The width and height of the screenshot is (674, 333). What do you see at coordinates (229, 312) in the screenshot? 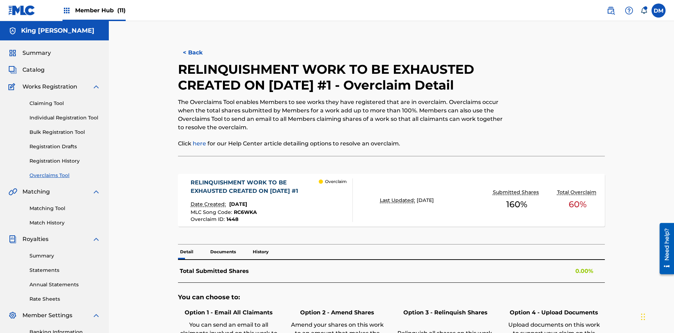
I see `h6: Option 1 - Email All Claimants` at bounding box center [229, 312].